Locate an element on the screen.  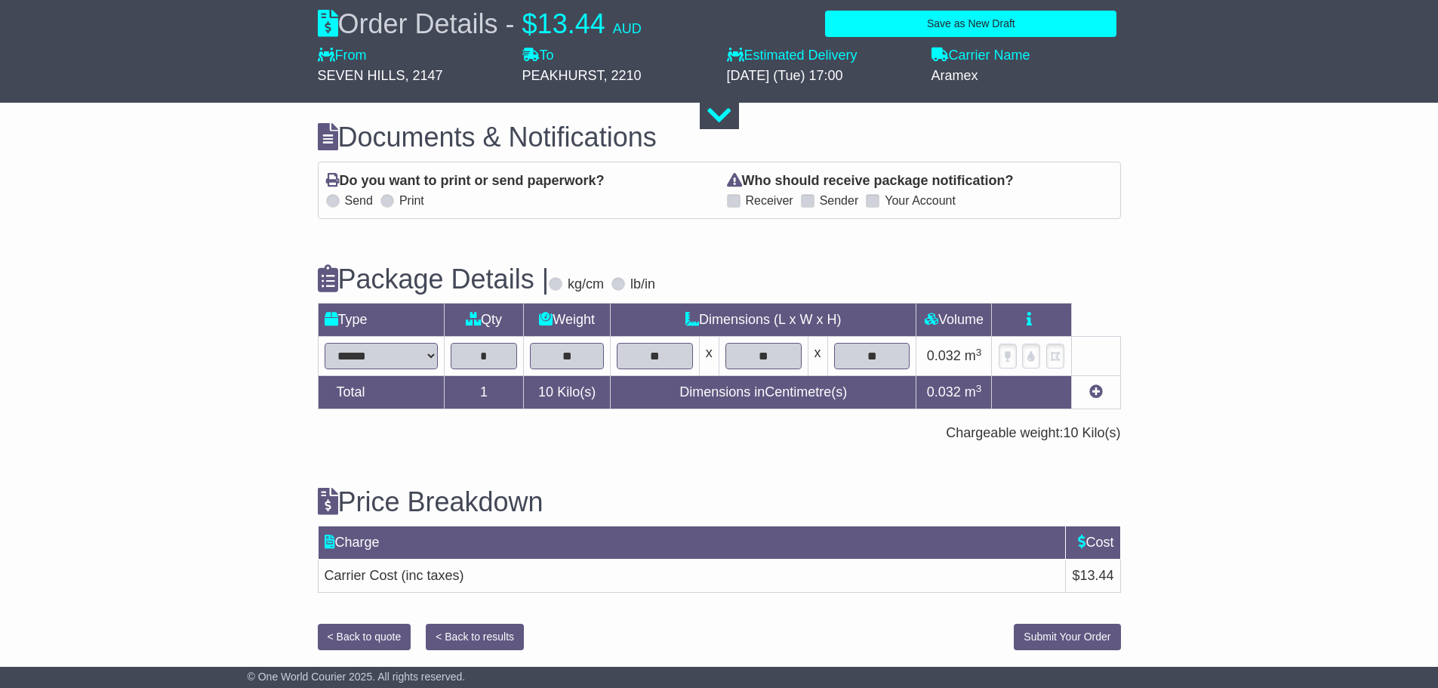
label: kg/cm is located at coordinates (586, 285).